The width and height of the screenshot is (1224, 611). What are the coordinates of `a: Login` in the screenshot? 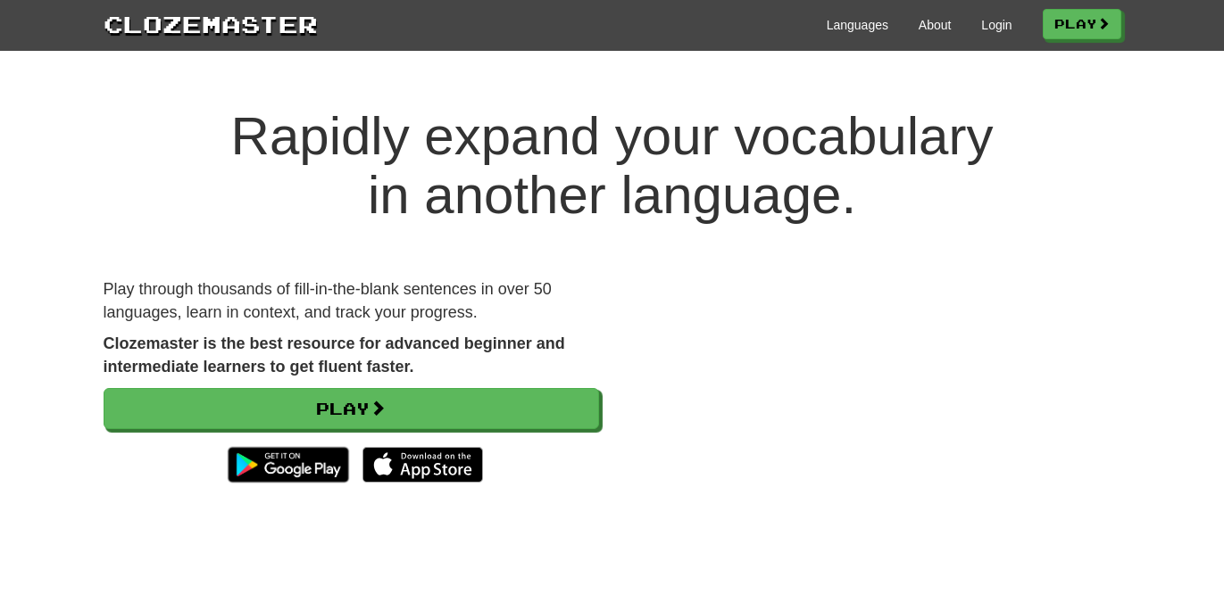 It's located at (996, 25).